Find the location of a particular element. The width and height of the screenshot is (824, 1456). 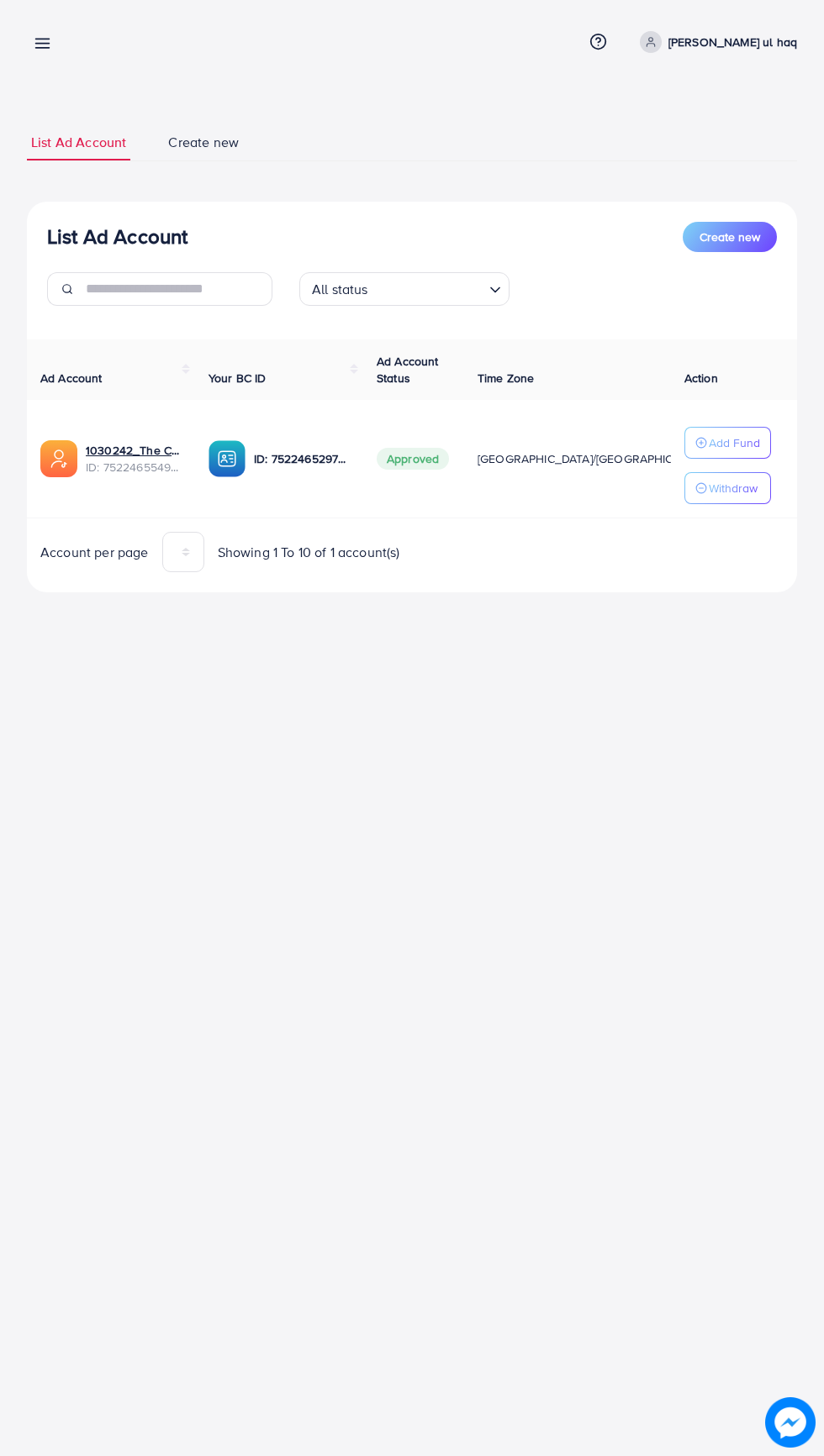

p: ID: 7522465297945837585 is located at coordinates (302, 459).